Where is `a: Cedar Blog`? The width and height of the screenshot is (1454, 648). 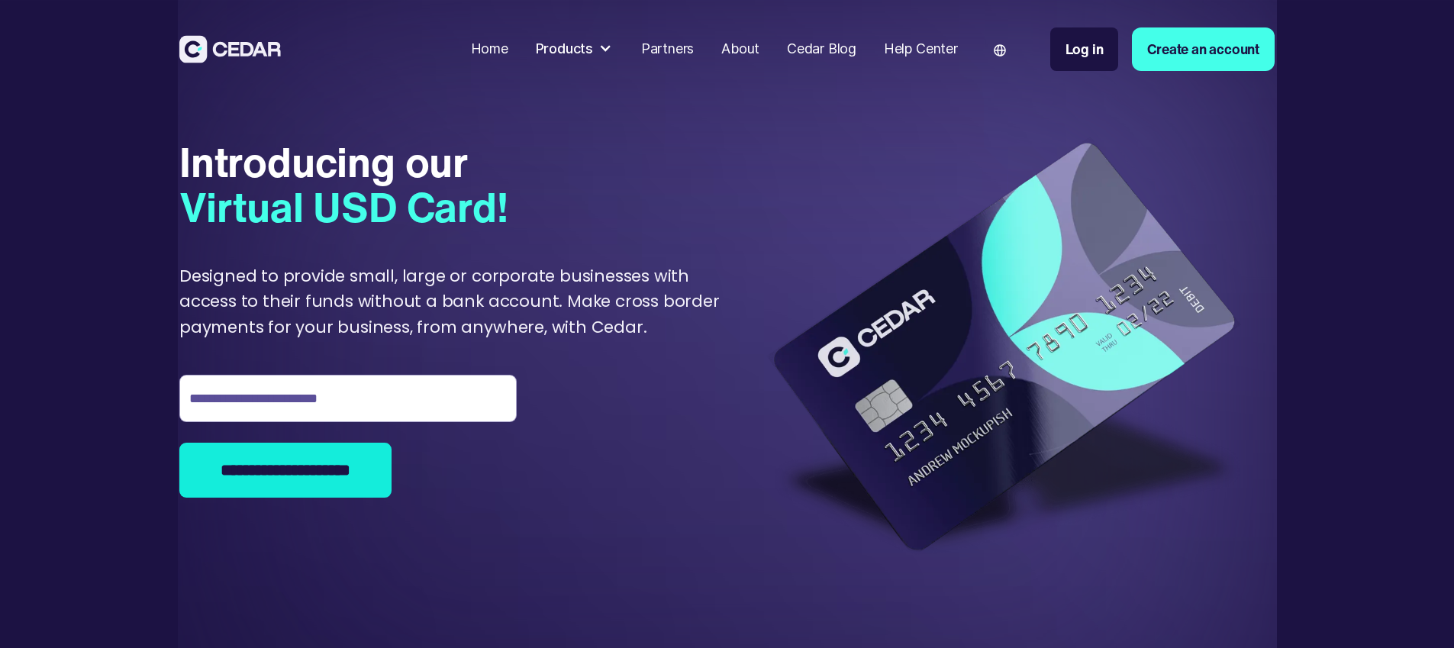
a: Cedar Blog is located at coordinates (821, 49).